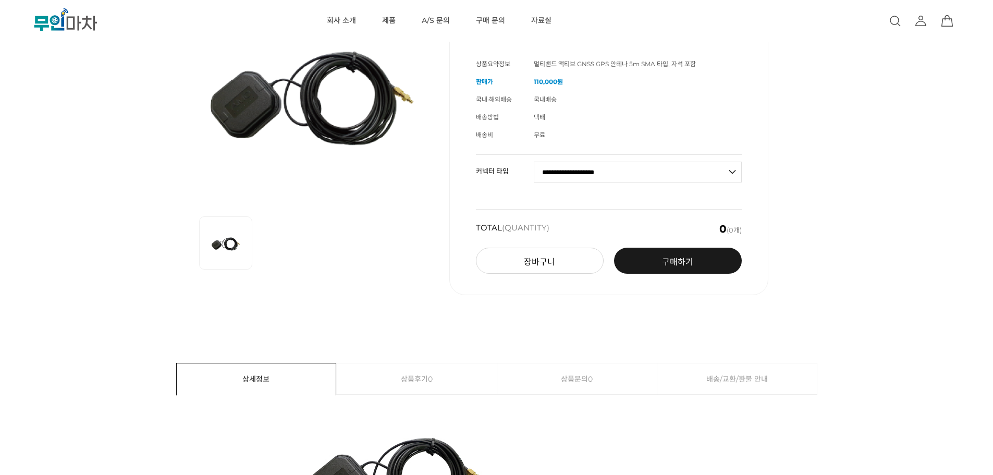 The width and height of the screenshot is (993, 475). I want to click on strong: 110,000원, so click(548, 81).